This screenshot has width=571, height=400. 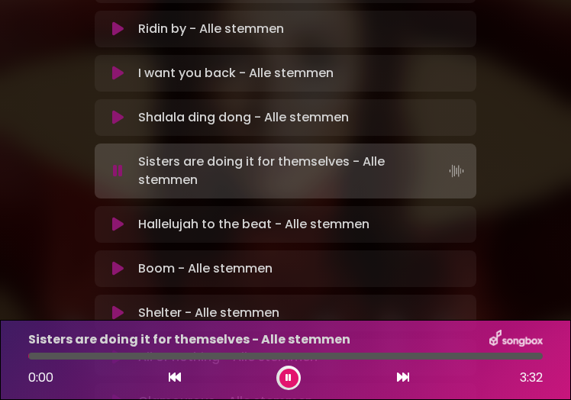 What do you see at coordinates (205, 269) in the screenshot?
I see `p: Boom - Alle stemmen` at bounding box center [205, 269].